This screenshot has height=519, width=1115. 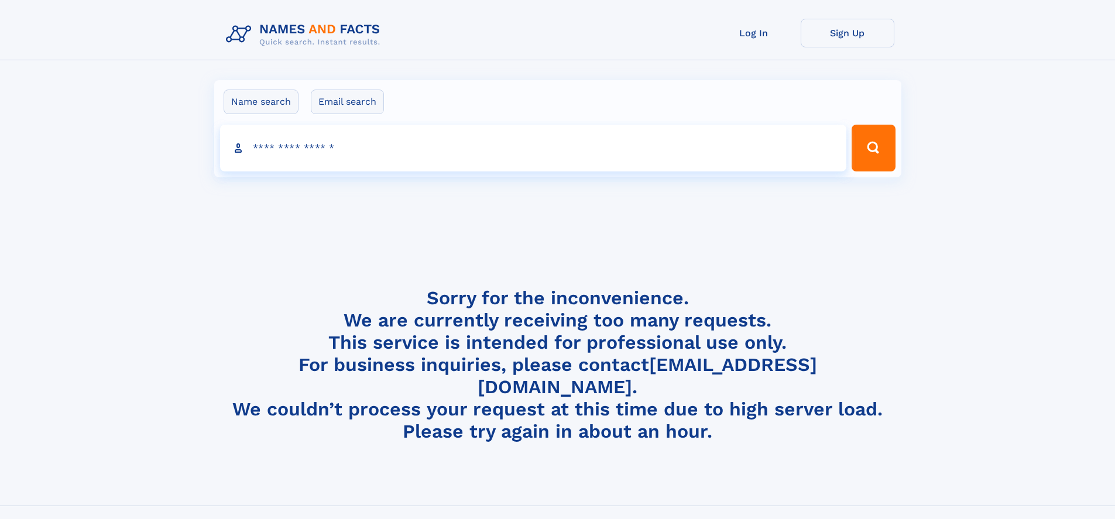 What do you see at coordinates (305, 35) in the screenshot?
I see `img: Logo Names and Facts` at bounding box center [305, 35].